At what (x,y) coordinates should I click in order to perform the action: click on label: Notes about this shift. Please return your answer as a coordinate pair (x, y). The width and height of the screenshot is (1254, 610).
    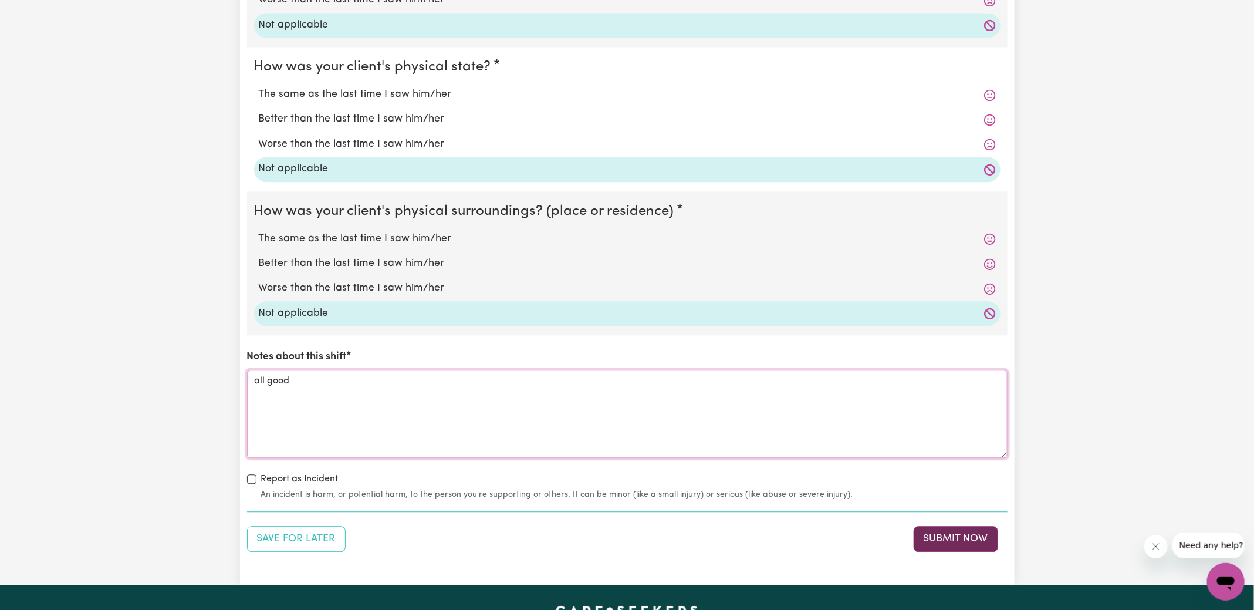
    Looking at the image, I should click on (297, 357).